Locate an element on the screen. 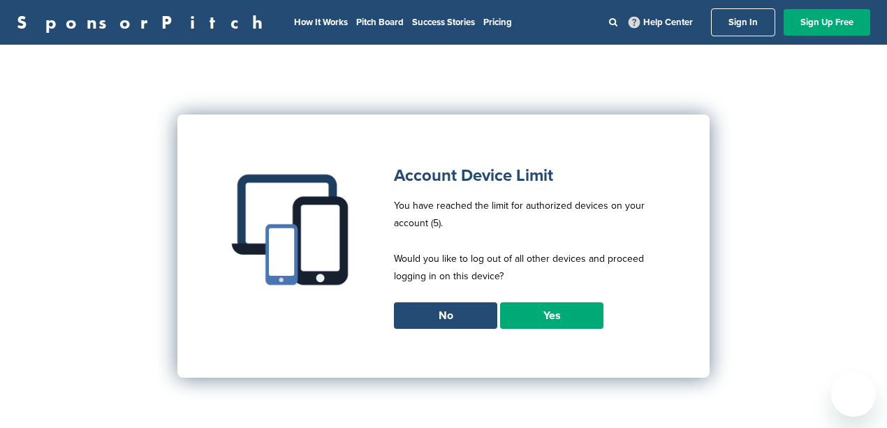  a: Sign In is located at coordinates (743, 22).